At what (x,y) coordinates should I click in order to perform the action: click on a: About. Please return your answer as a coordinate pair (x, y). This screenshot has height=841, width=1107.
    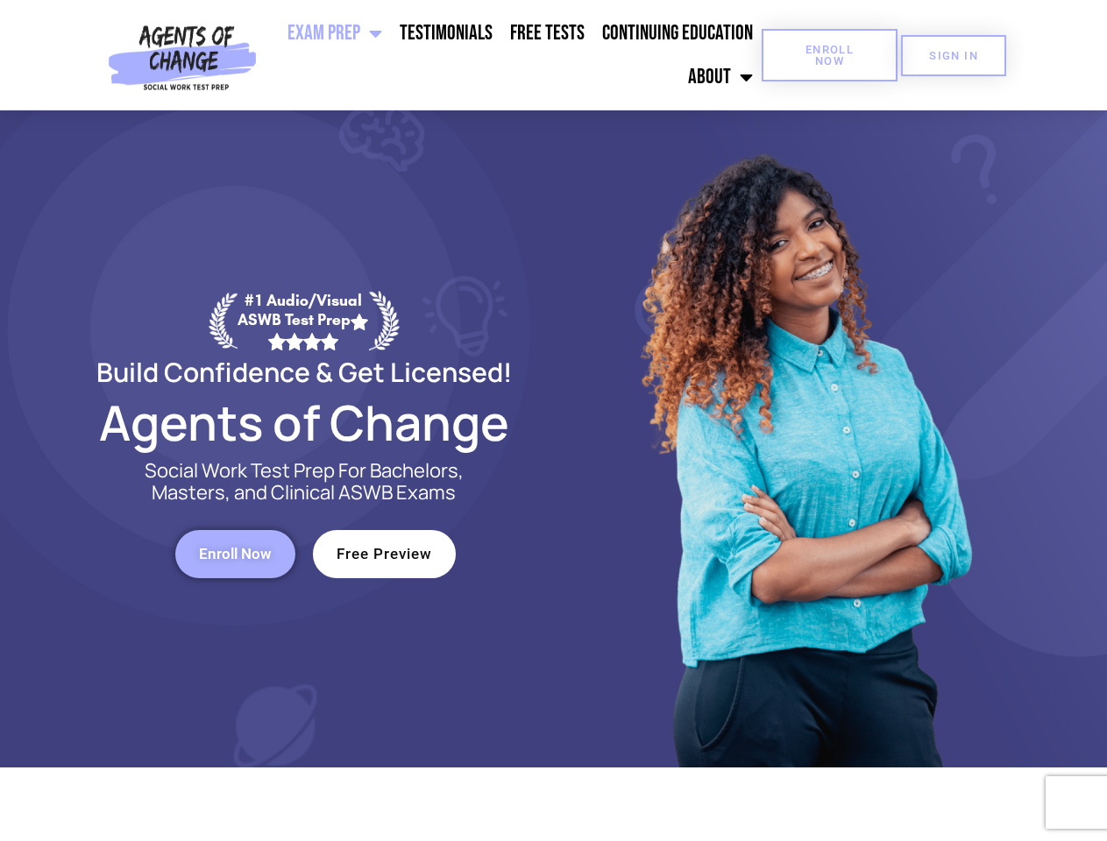
    Looking at the image, I should click on (720, 77).